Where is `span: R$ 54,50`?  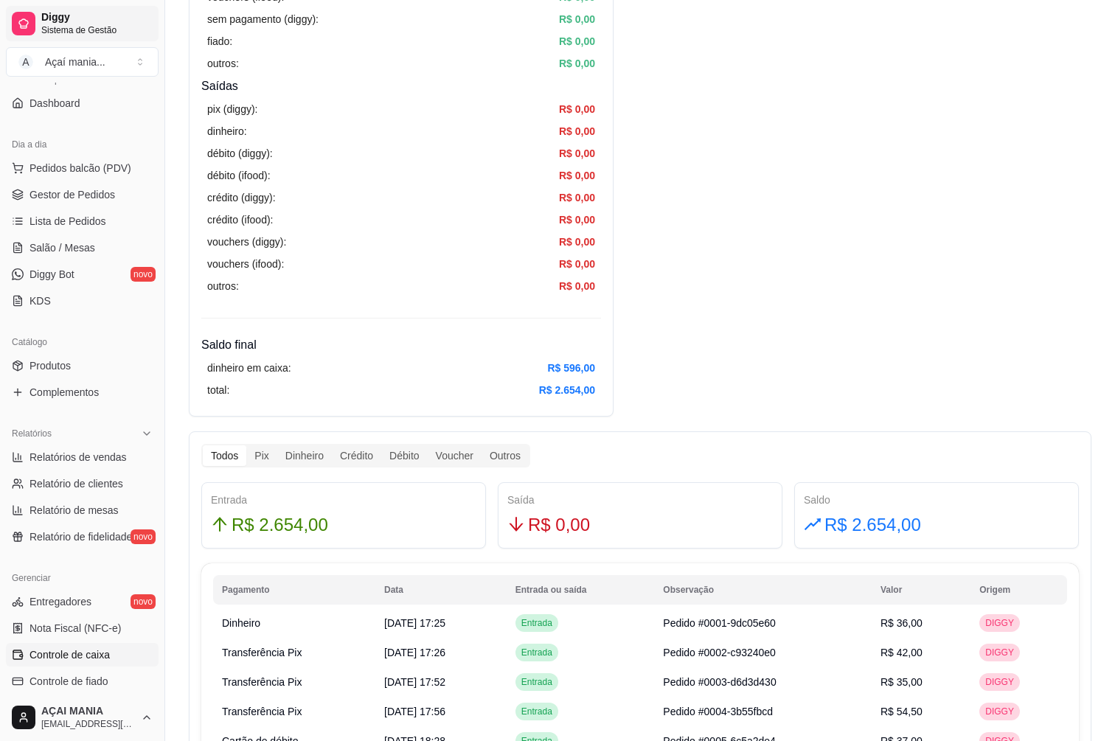
span: R$ 54,50 is located at coordinates (901, 712).